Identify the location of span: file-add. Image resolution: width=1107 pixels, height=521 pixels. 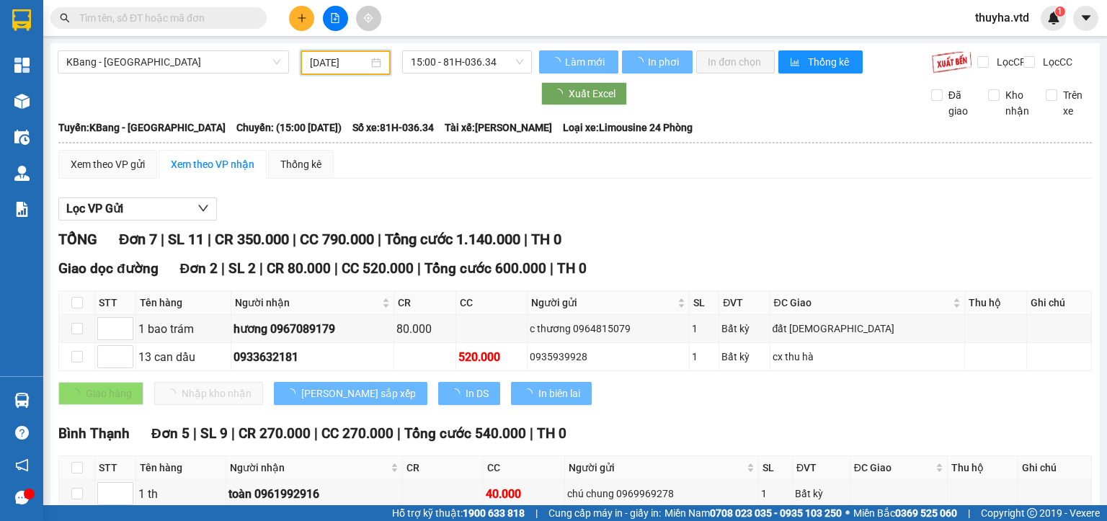
(335, 18).